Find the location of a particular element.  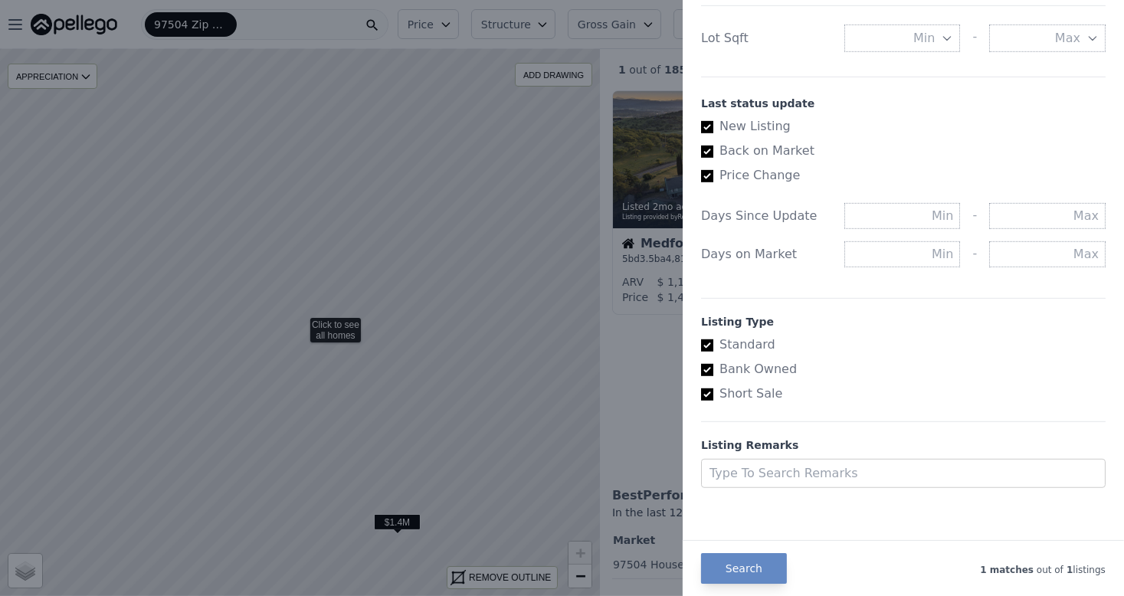

input: Standard is located at coordinates (707, 346).